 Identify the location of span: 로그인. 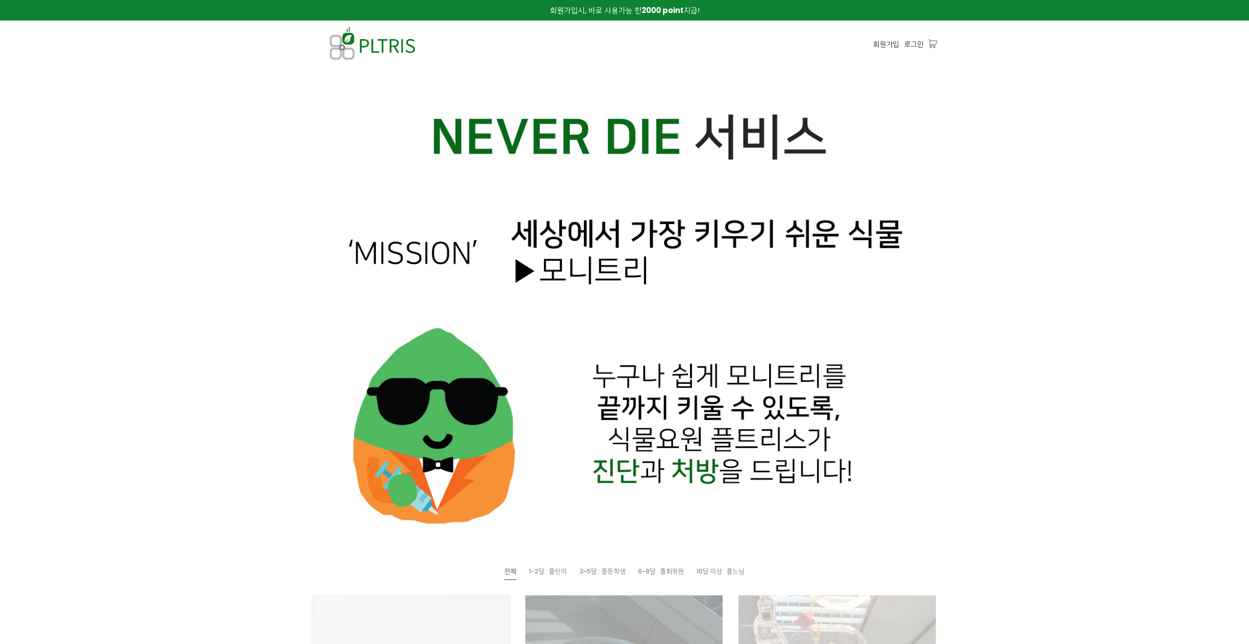
(914, 44).